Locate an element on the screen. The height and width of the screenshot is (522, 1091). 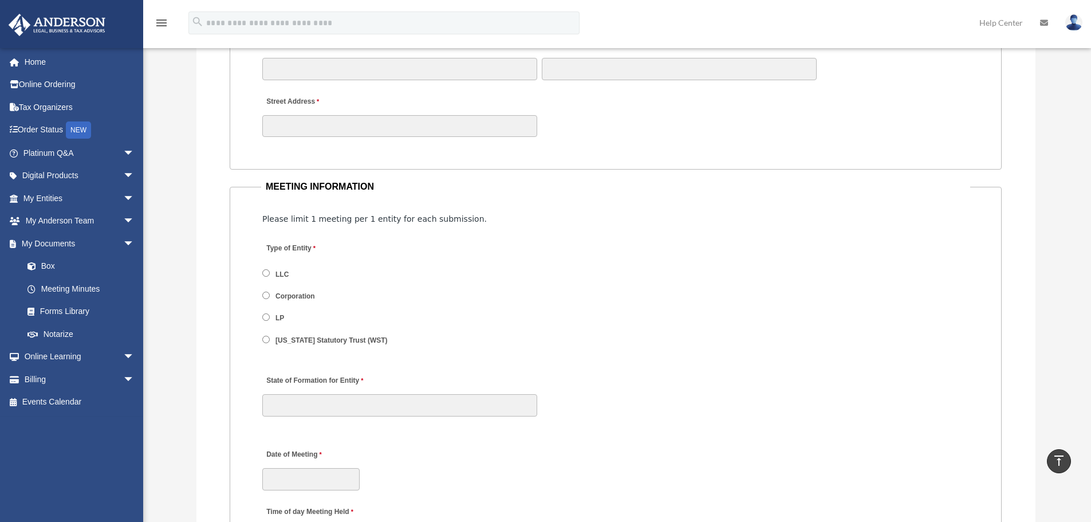
a: Online Learningarrow_drop_down is located at coordinates (80, 357).